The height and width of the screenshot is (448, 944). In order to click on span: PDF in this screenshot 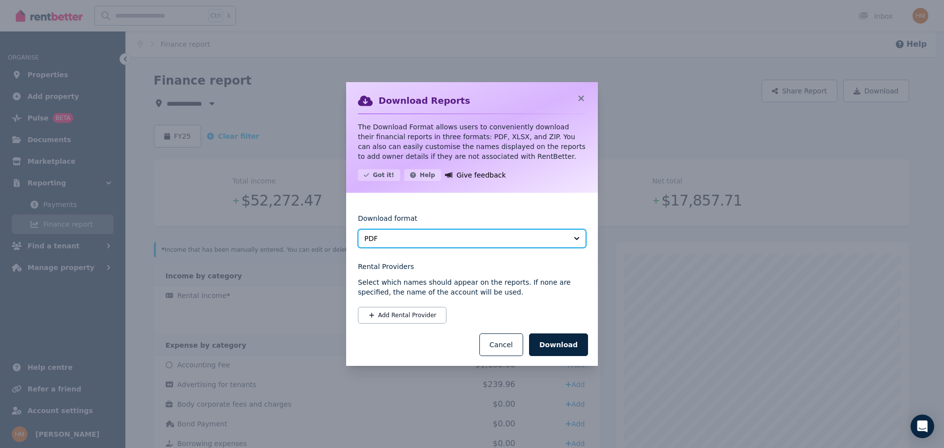, I will do `click(465, 238)`.